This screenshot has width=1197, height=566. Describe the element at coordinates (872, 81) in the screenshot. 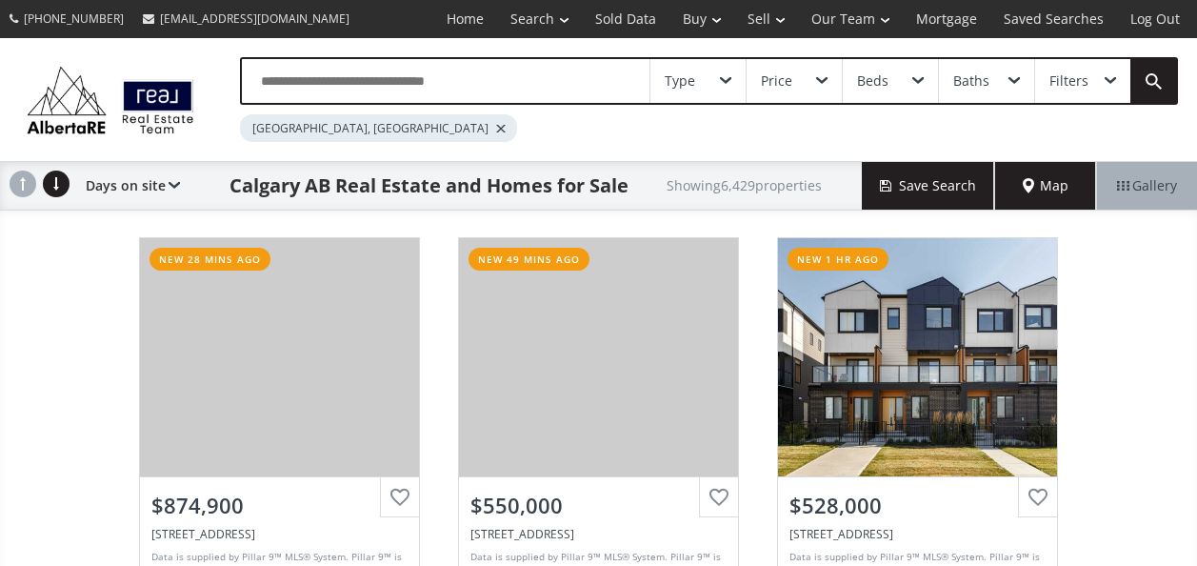

I see `div: Beds` at that location.